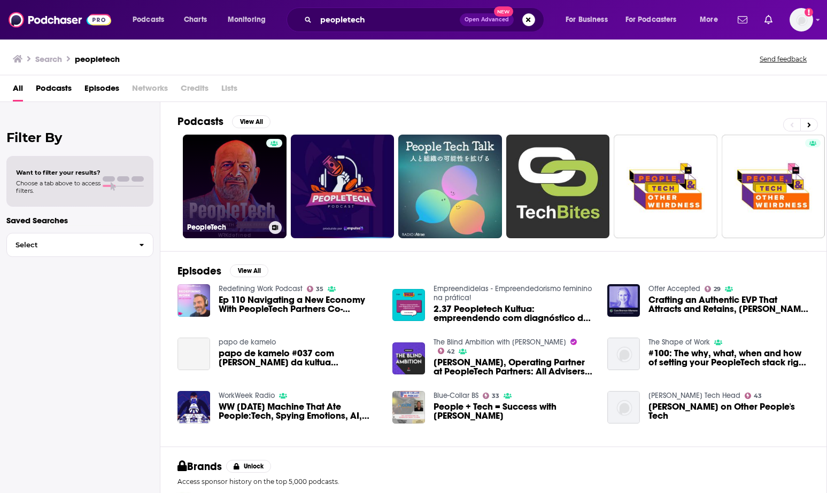  I want to click on span: New, so click(503, 11).